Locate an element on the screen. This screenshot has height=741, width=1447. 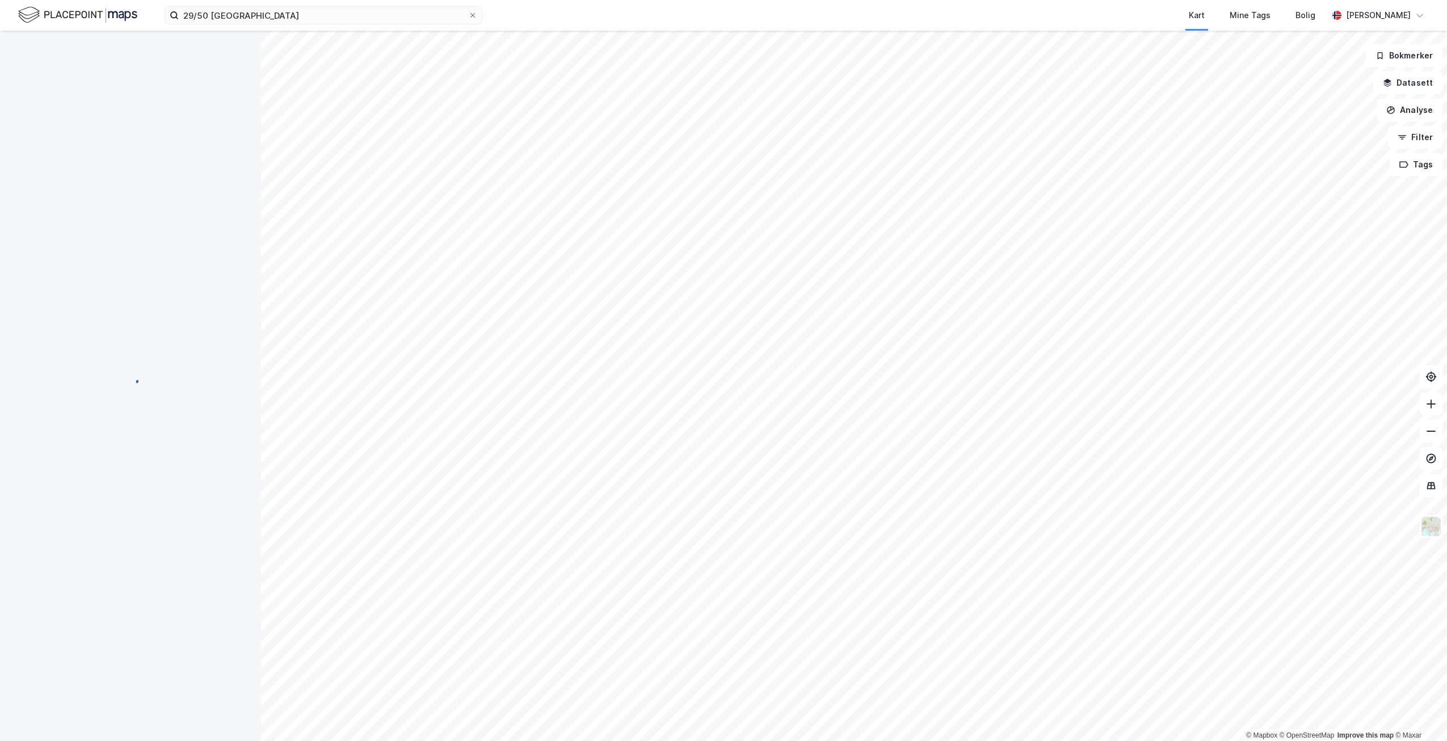
a: Mapbox is located at coordinates (1261, 735).